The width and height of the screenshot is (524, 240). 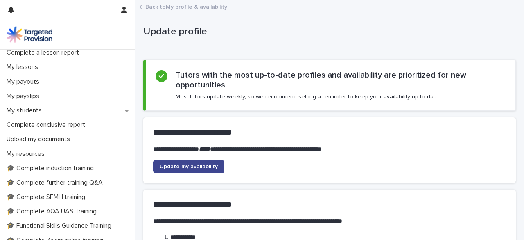 I want to click on p: My resources, so click(x=27, y=154).